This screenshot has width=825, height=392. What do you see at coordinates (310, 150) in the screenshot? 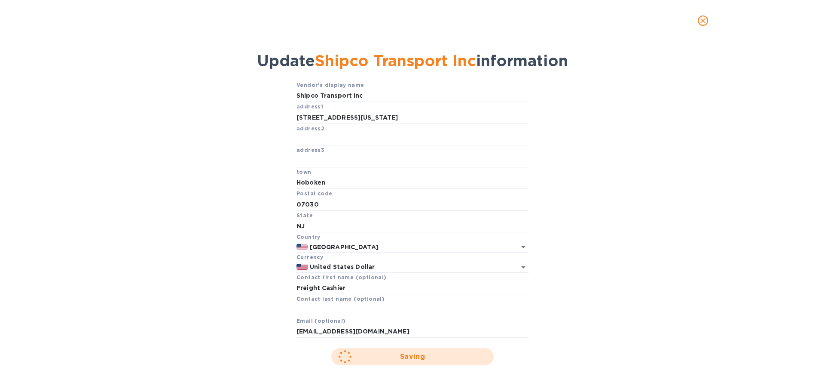
I see `b: address3` at bounding box center [310, 150].